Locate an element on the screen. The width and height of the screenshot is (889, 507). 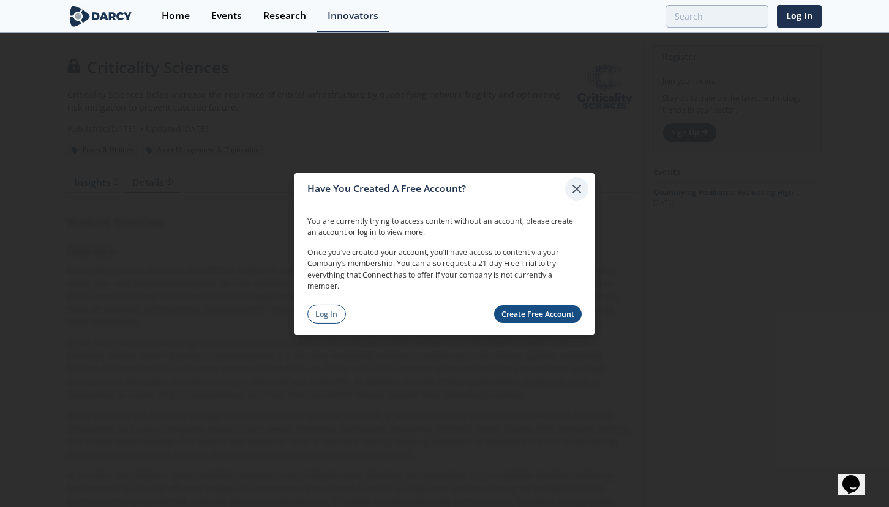
div: Events is located at coordinates (226, 16).